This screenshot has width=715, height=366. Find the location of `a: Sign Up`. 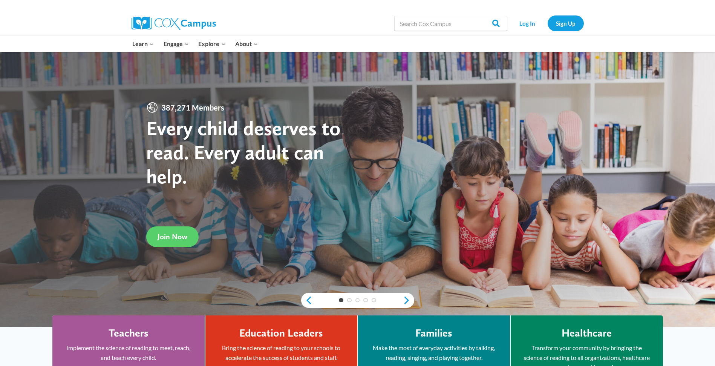

a: Sign Up is located at coordinates (566, 23).